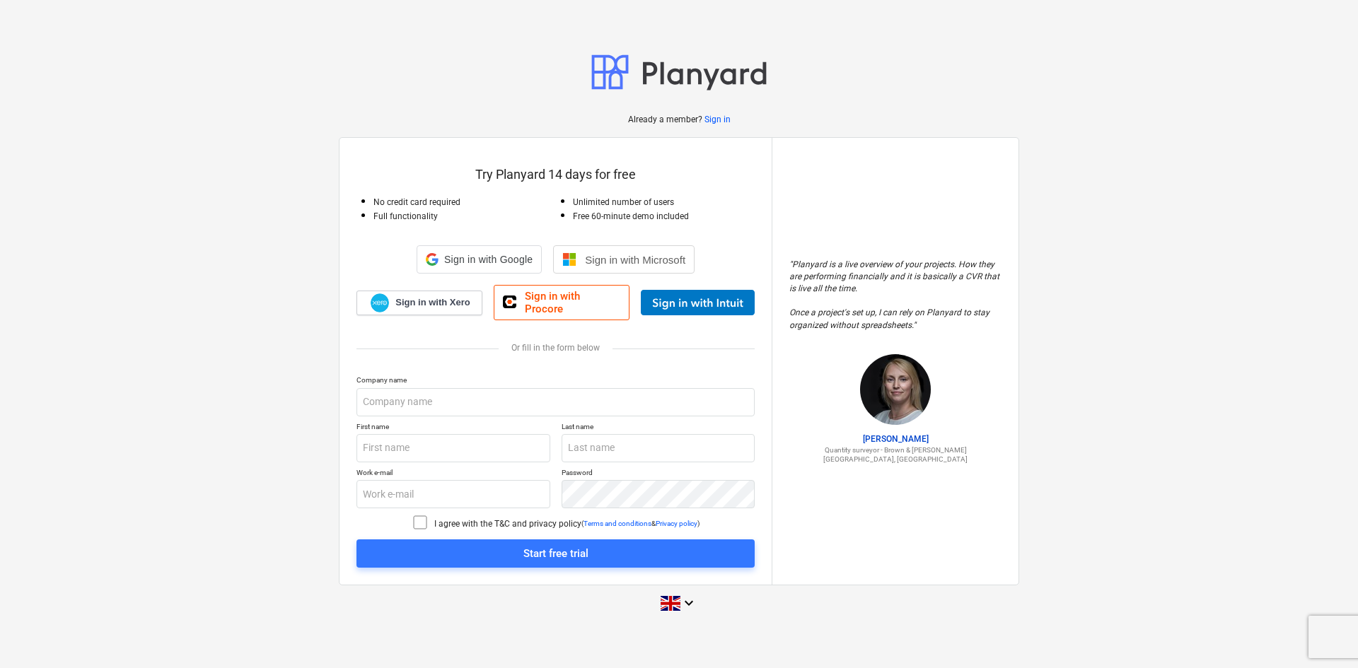 The image size is (1358, 668). What do you see at coordinates (453, 494) in the screenshot?
I see `input: Work e-mail` at bounding box center [453, 494].